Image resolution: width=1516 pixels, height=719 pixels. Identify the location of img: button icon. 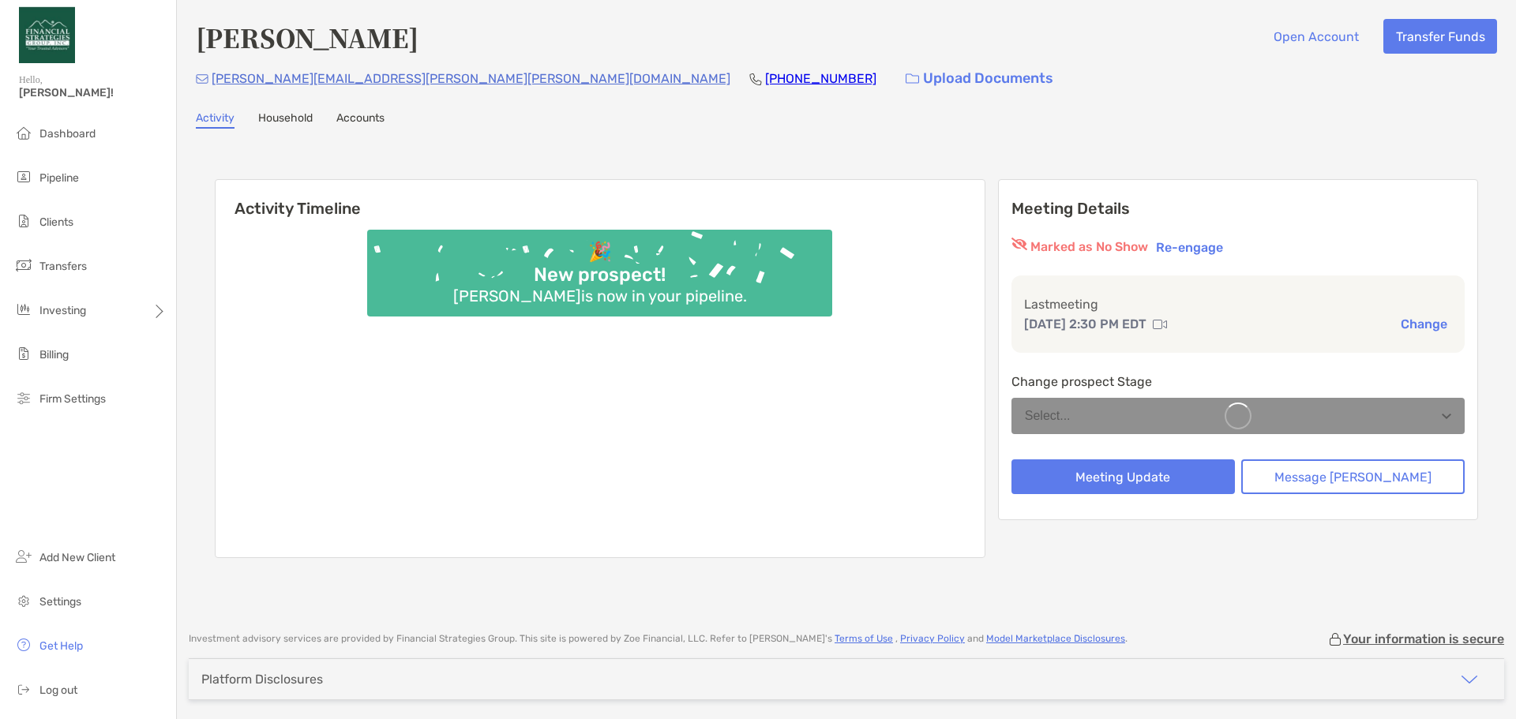
(912, 79).